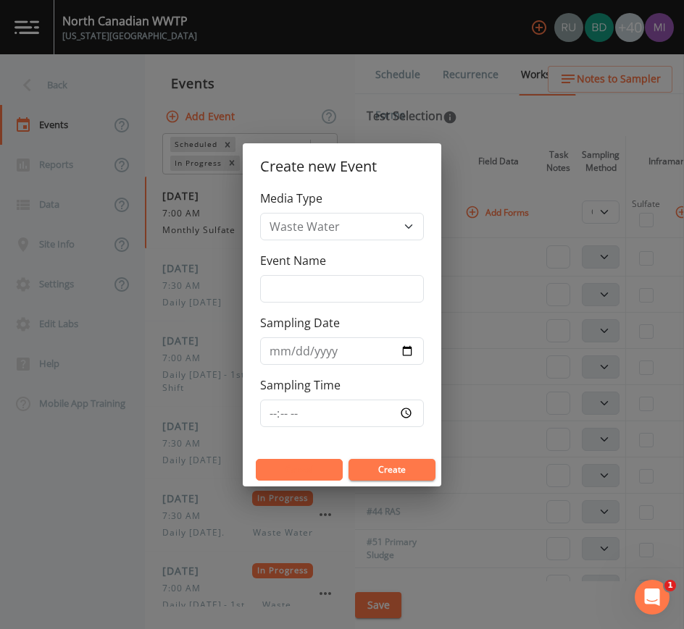 This screenshot has width=684, height=629. Describe the element at coordinates (392, 470) in the screenshot. I see `button: Create` at that location.